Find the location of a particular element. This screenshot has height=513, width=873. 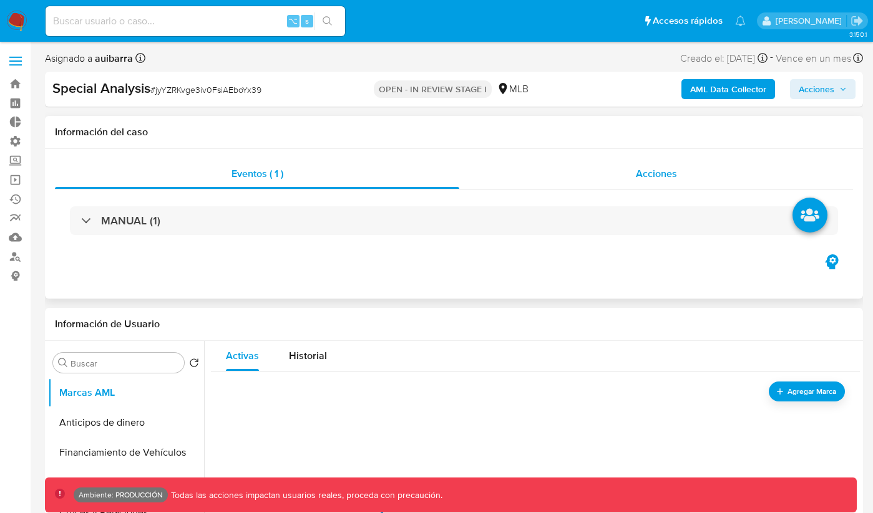

span: Eventos ( 1 ) is located at coordinates (257, 173).